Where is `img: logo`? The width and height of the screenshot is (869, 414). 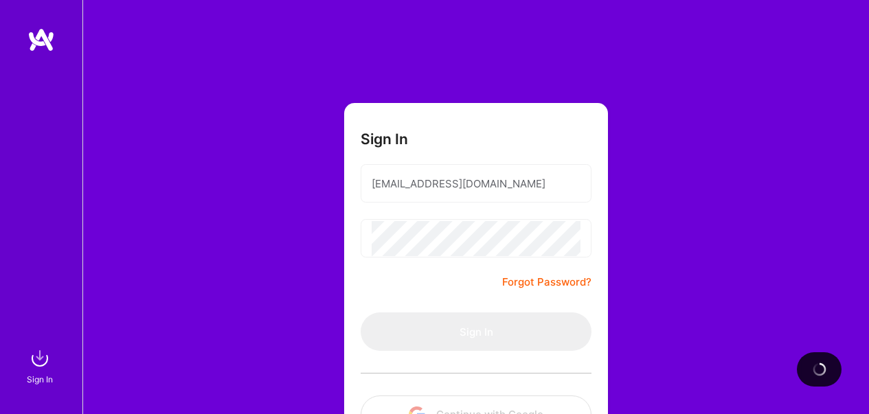
img: logo is located at coordinates (41, 40).